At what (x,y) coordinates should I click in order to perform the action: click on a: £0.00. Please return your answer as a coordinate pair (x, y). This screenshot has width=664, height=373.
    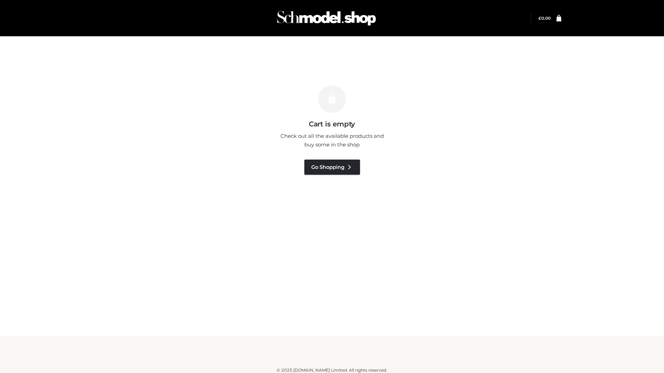
    Looking at the image, I should click on (544, 18).